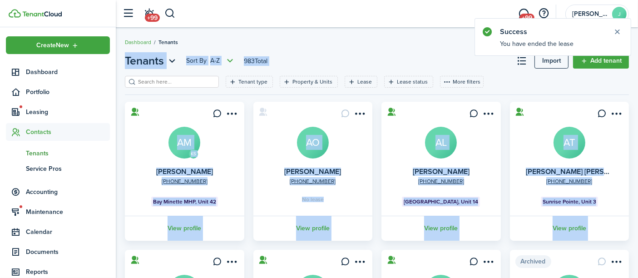 Image resolution: width=638 pixels, height=278 pixels. What do you see at coordinates (533, 261) in the screenshot?
I see `span: Archived` at bounding box center [533, 261].